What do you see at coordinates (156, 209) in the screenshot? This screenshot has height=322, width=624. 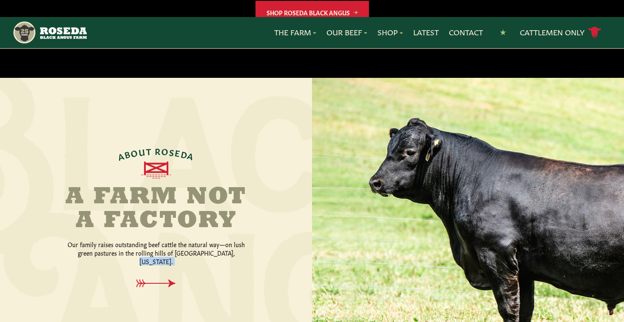 I see `h2: A Farm Not a Factory` at bounding box center [156, 209].